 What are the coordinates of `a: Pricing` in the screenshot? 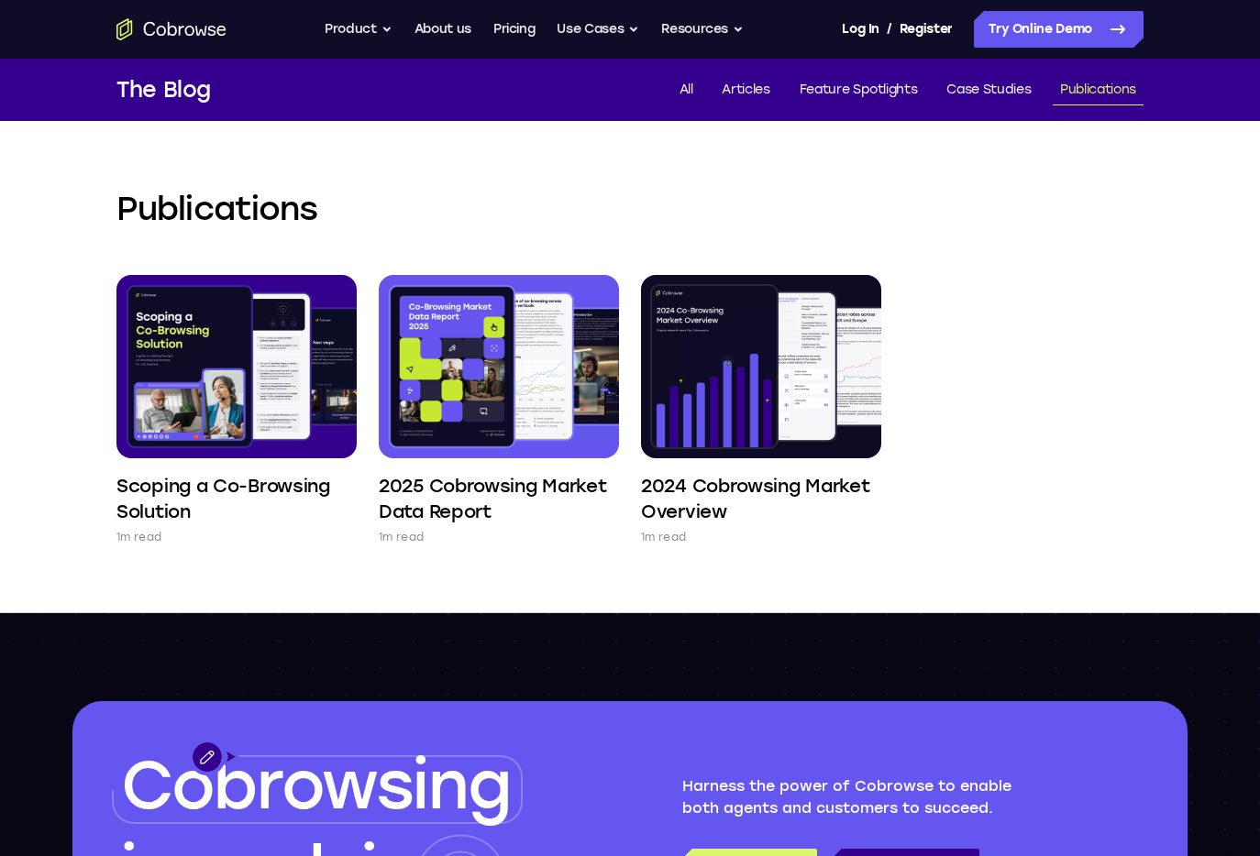 It's located at (514, 29).